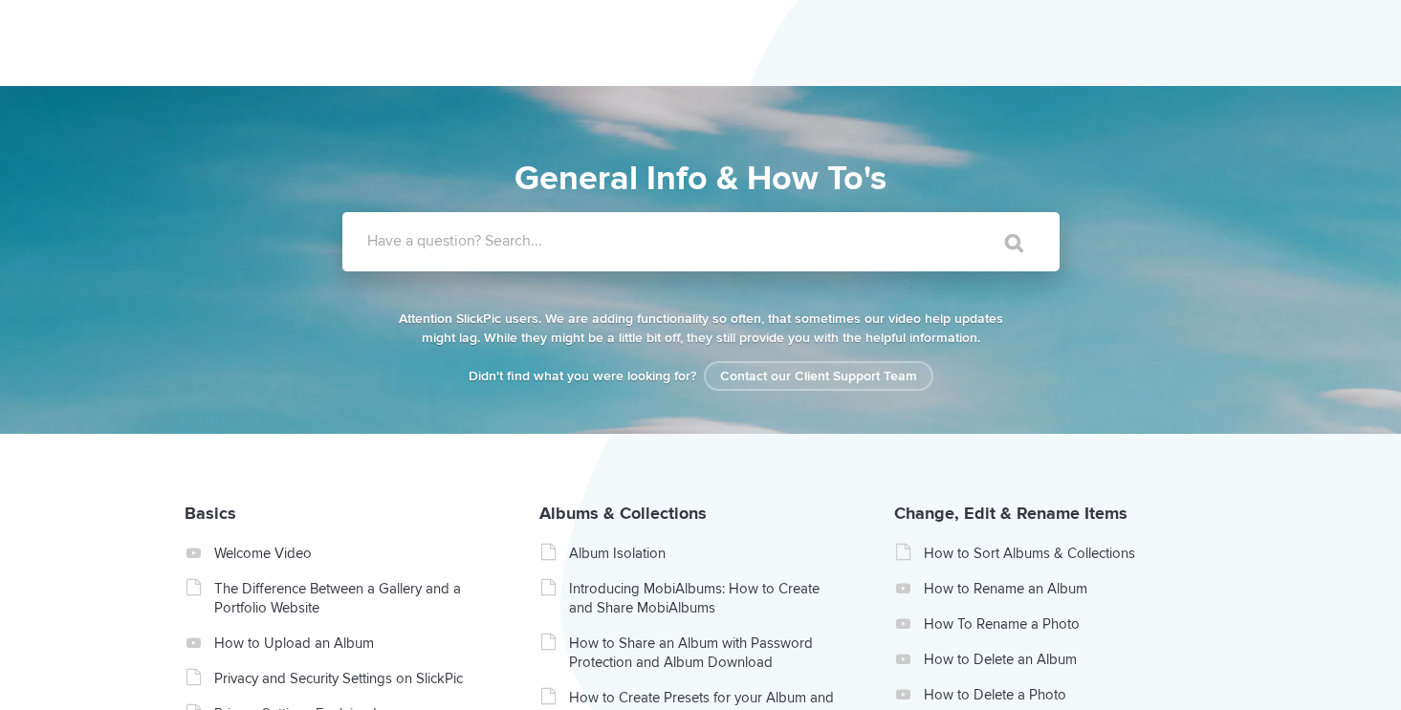  I want to click on a: Album Isolation, so click(704, 554).